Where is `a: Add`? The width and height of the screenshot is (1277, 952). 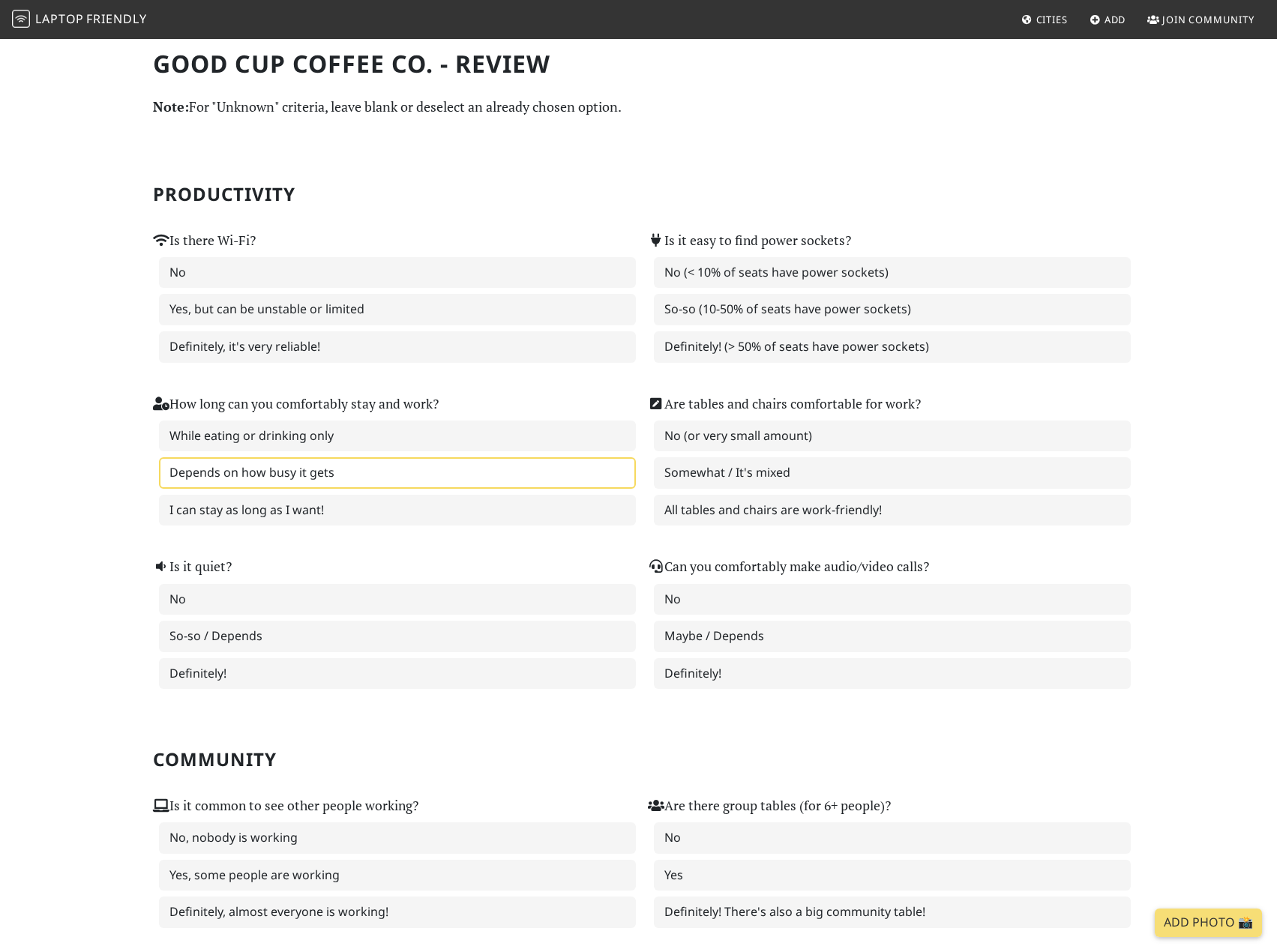
a: Add is located at coordinates (1107, 20).